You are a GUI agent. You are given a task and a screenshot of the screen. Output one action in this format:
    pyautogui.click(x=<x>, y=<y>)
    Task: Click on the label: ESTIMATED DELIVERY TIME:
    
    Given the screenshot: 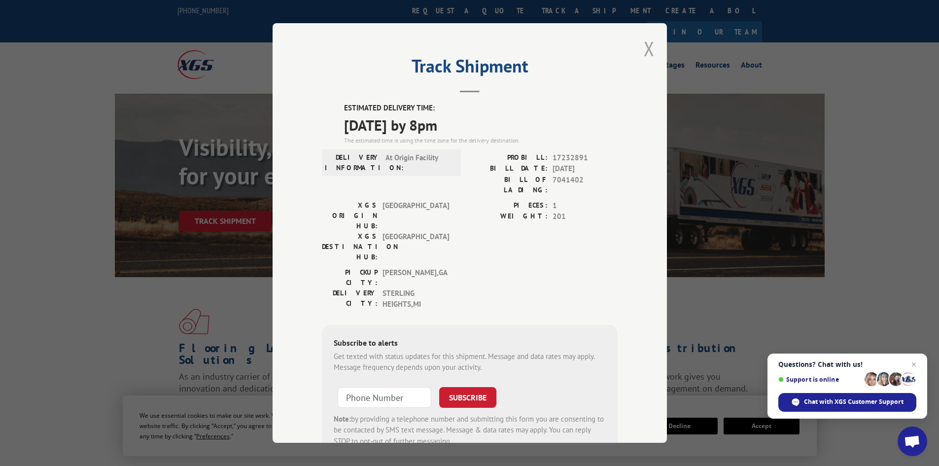 What is the action you would take?
    pyautogui.click(x=481, y=108)
    